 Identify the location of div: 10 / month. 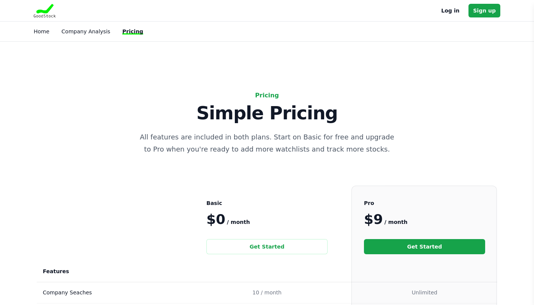
(267, 292).